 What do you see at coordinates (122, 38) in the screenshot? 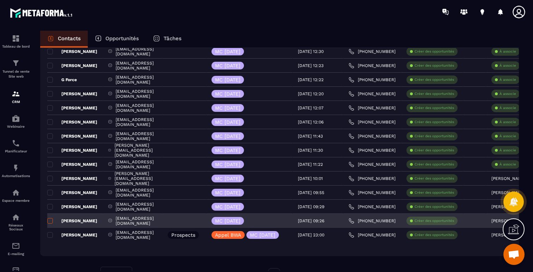
I see `p: Opportunités` at bounding box center [122, 38].